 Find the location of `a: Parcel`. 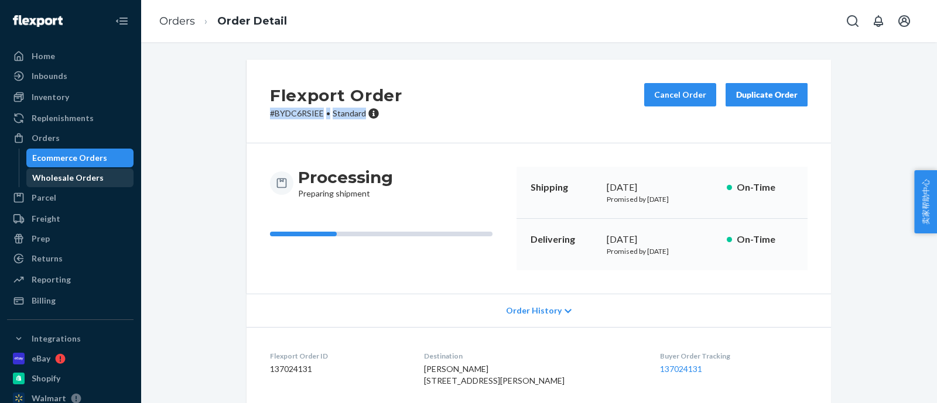

a: Parcel is located at coordinates (70, 198).